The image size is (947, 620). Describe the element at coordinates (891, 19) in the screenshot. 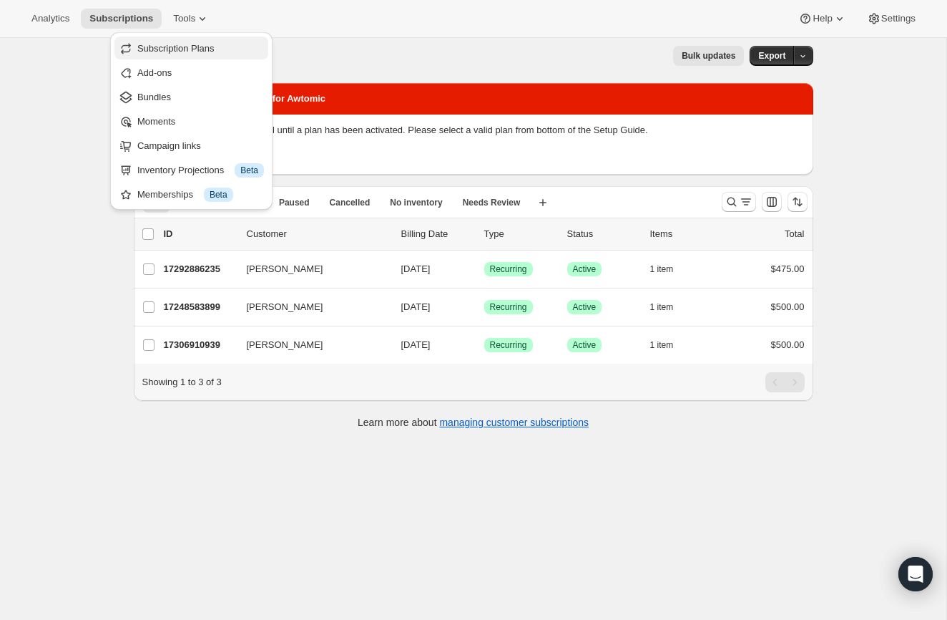

I see `button: Settings` at that location.